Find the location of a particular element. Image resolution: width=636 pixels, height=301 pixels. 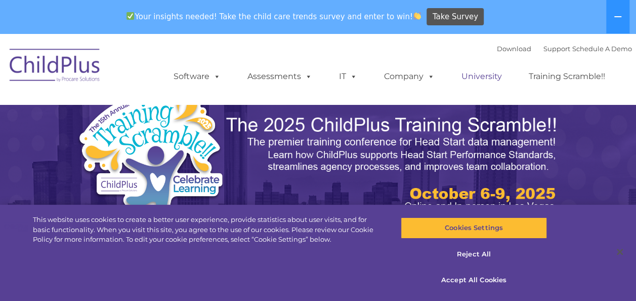

button: Cookies Settings is located at coordinates (474, 228).